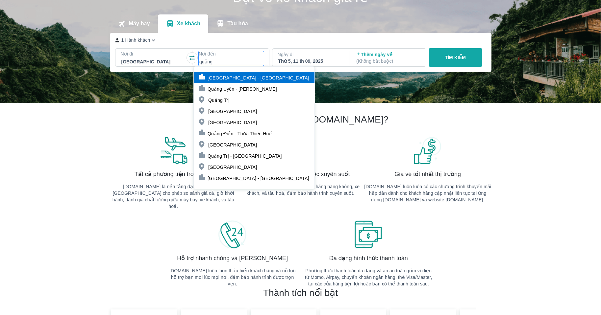 This screenshot has height=315, width=601. What do you see at coordinates (300, 190) in the screenshot?
I see `p: Tích hợp hệ thống với toàn bộ các hãng hàng không, xe khách, và tàu hoả, đảm bảo hành trình xuyên...` at bounding box center [300, 190].